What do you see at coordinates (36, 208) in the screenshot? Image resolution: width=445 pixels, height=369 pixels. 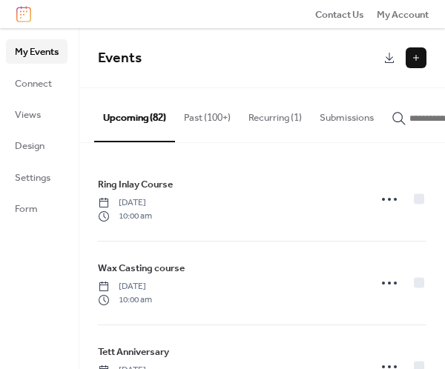 I see `a: Form` at bounding box center [36, 208].